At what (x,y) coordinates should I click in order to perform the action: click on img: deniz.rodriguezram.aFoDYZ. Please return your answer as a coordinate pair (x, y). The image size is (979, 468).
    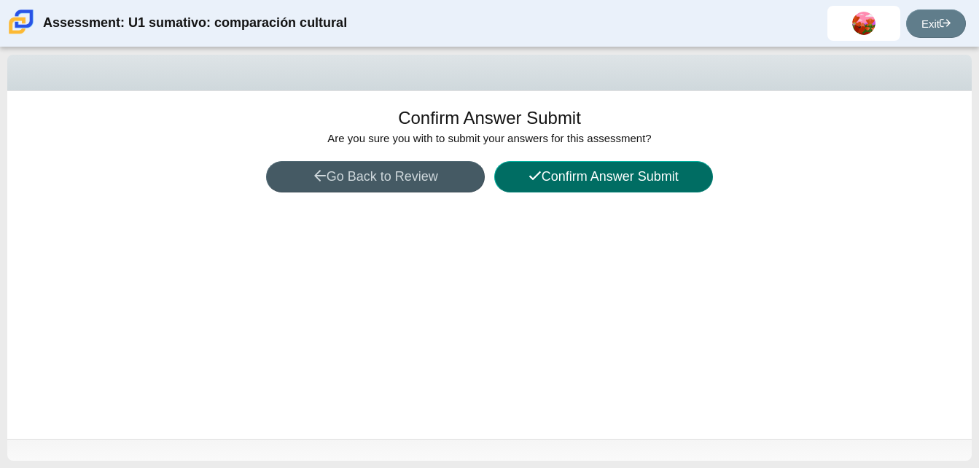
    Looking at the image, I should click on (864, 23).